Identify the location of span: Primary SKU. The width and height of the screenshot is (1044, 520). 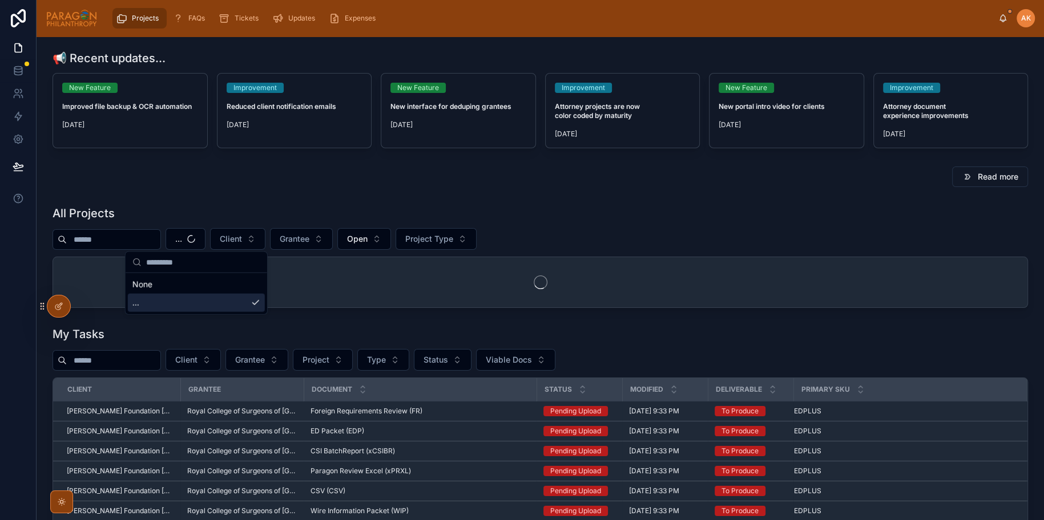
(825, 390).